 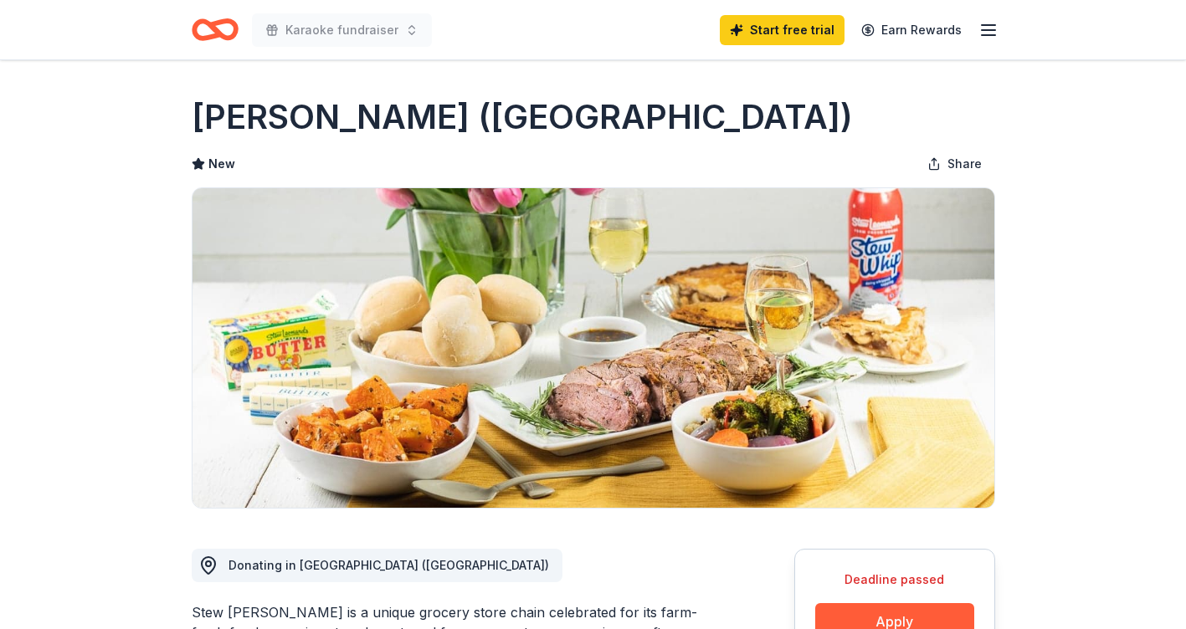 What do you see at coordinates (215, 29) in the screenshot?
I see `a: Home` at bounding box center [215, 29].